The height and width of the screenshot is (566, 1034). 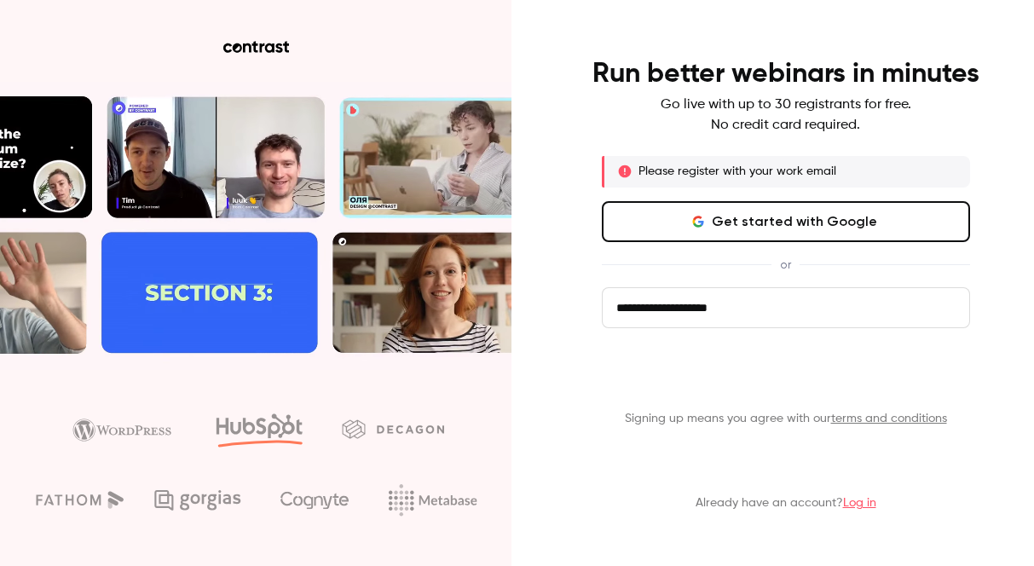 What do you see at coordinates (786, 115) in the screenshot?
I see `p: Go live with up to 30 registrants for free. No credit card required.` at bounding box center [786, 115].